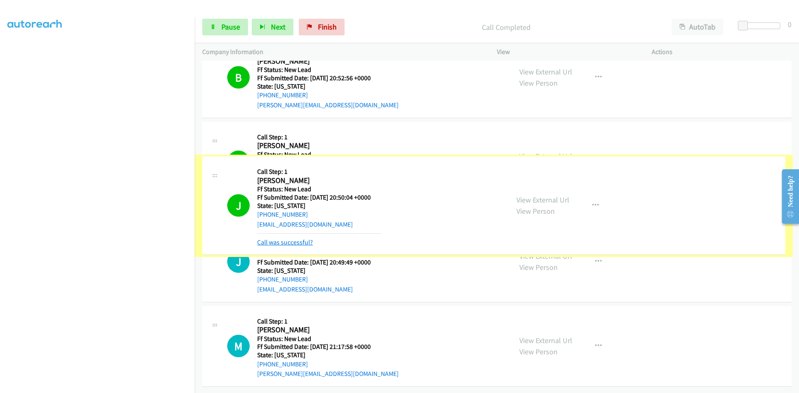 This screenshot has height=393, width=799. Describe the element at coordinates (506, 27) in the screenshot. I see `p: Call Completed` at that location.